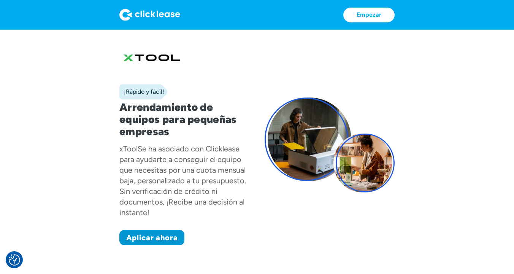 Image resolution: width=514 pixels, height=274 pixels. I want to click on font: Empezar, so click(369, 14).